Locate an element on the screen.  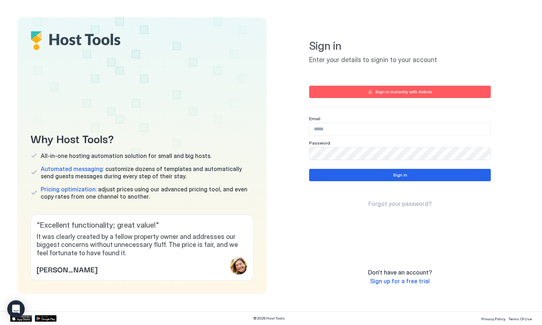
span: Automated messaging: is located at coordinates (72, 169).